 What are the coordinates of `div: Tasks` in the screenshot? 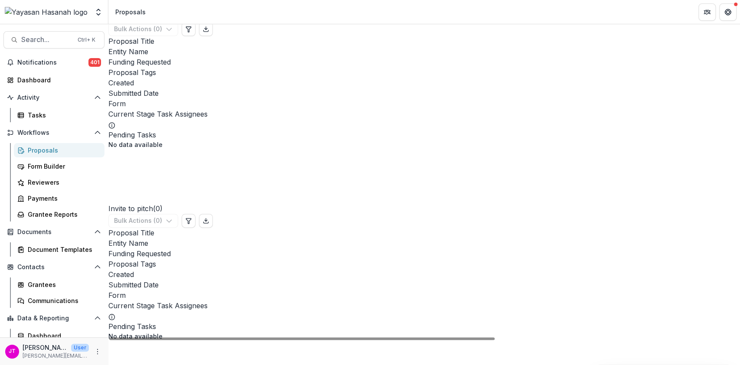 It's located at (62, 115).